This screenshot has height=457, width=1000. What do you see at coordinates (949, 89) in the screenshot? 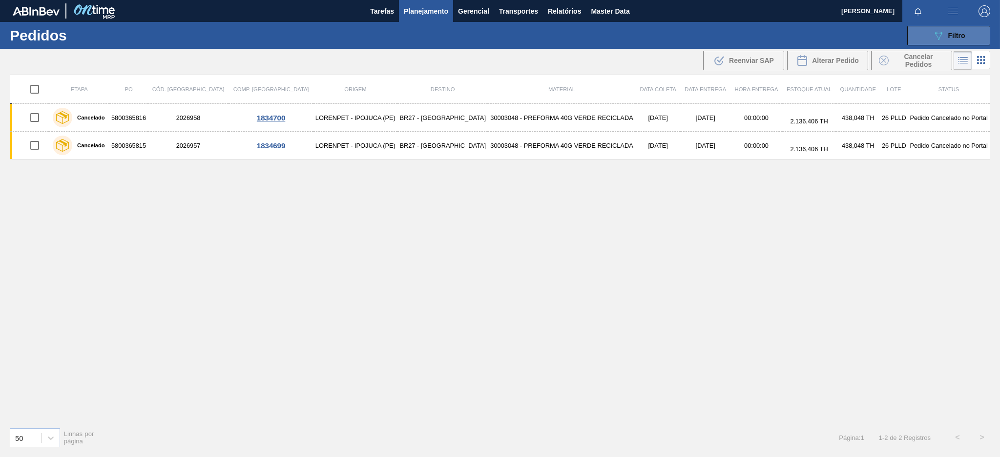
I see `span: Status` at bounding box center [949, 89].